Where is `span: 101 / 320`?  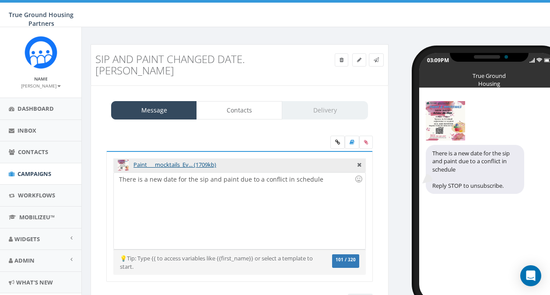 span: 101 / 320 is located at coordinates (346, 260).